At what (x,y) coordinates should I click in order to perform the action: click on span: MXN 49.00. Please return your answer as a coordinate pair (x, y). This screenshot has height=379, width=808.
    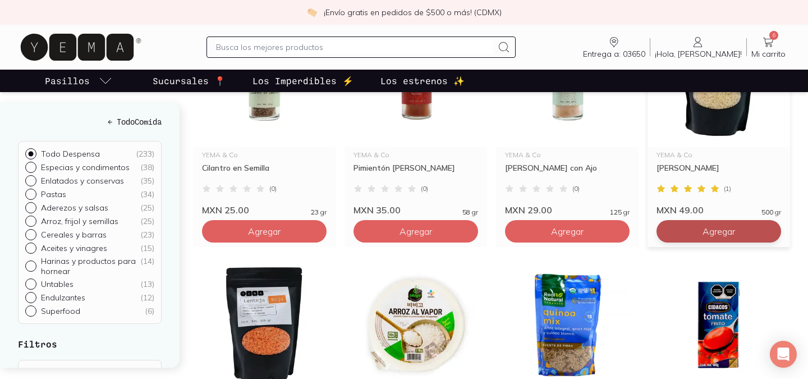
    Looking at the image, I should click on (680, 210).